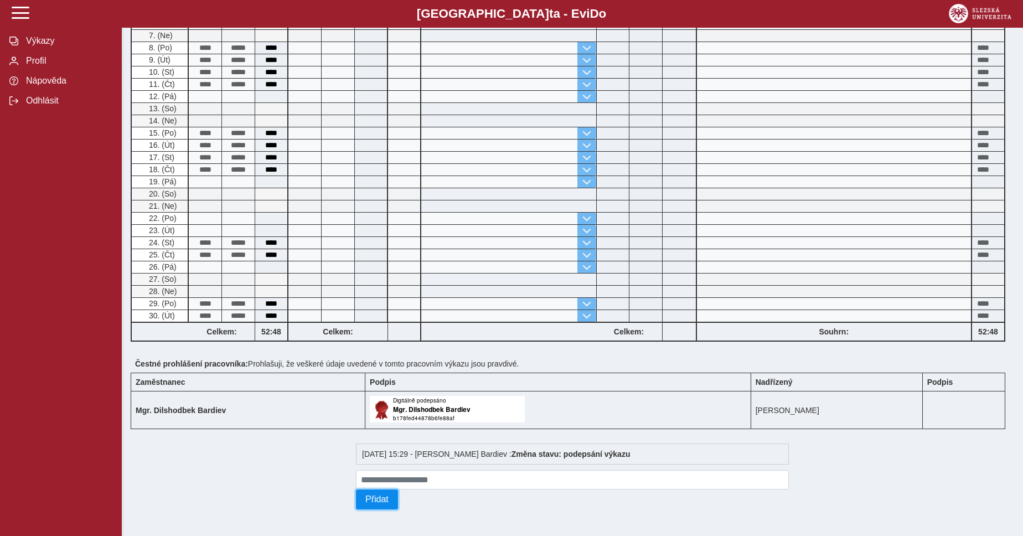 The width and height of the screenshot is (1023, 536). I want to click on span: o, so click(603, 13).